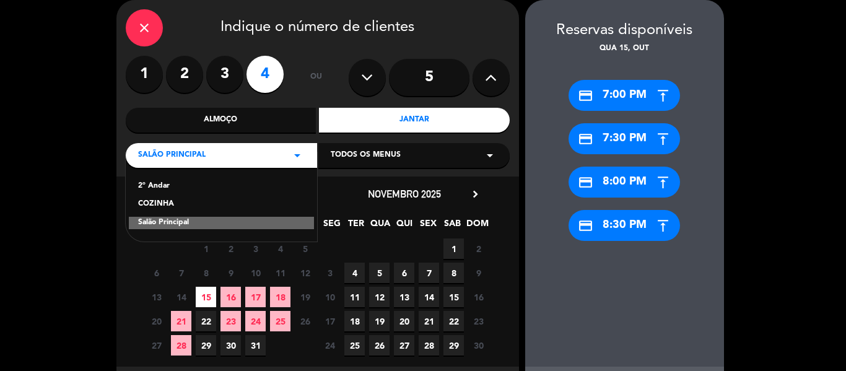 The width and height of the screenshot is (846, 371). What do you see at coordinates (221, 223) in the screenshot?
I see `div: Salão Principal` at bounding box center [221, 223].